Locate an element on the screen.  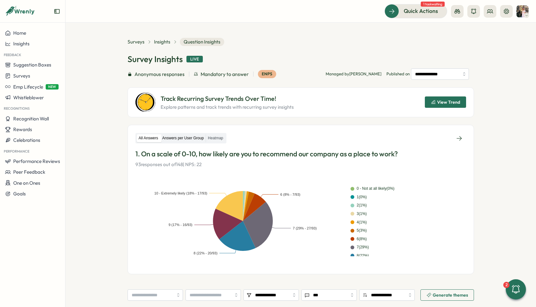
span: Generate themes is located at coordinates (450, 295).